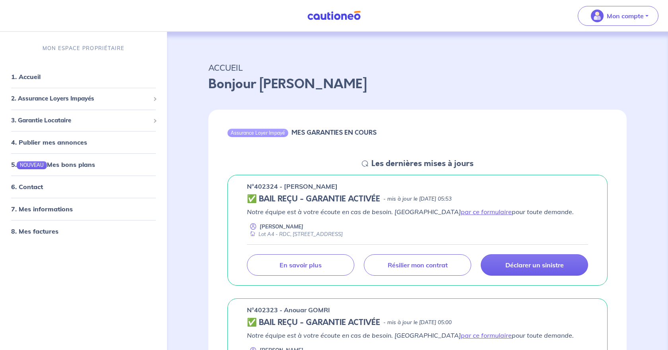 The height and width of the screenshot is (350, 668). I want to click on span: 3. Garantie Locataire, so click(80, 120).